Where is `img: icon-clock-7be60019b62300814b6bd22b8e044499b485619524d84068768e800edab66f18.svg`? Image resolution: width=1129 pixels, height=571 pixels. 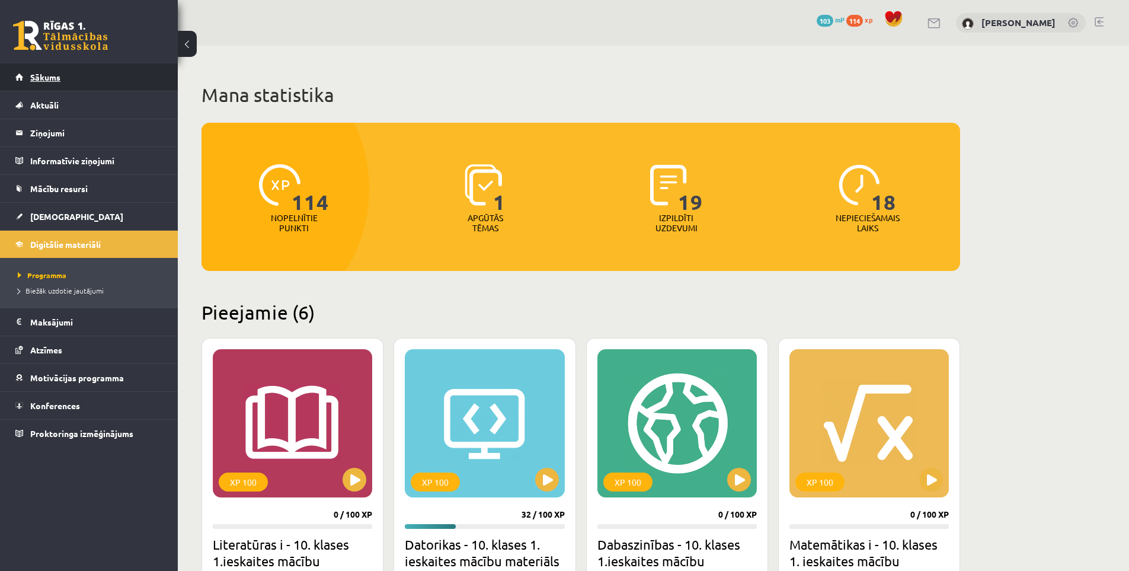 img: icon-clock-7be60019b62300814b6bd22b8e044499b485619524d84068768e800edab66f18.svg is located at coordinates (860, 185).